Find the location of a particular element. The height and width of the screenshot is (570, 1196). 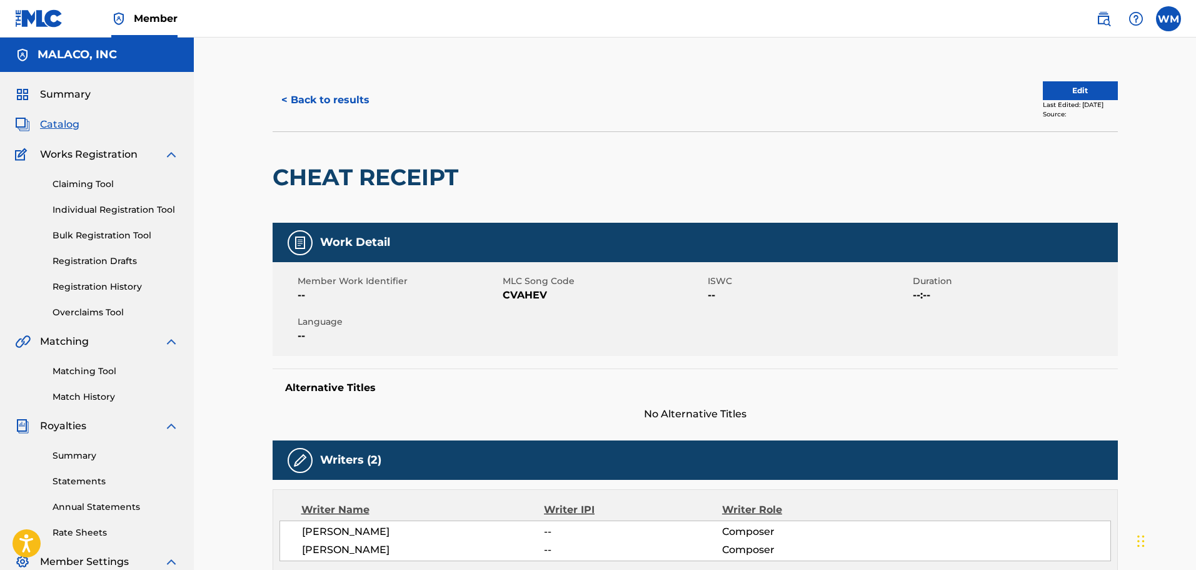

img: Writers is located at coordinates (300, 460).